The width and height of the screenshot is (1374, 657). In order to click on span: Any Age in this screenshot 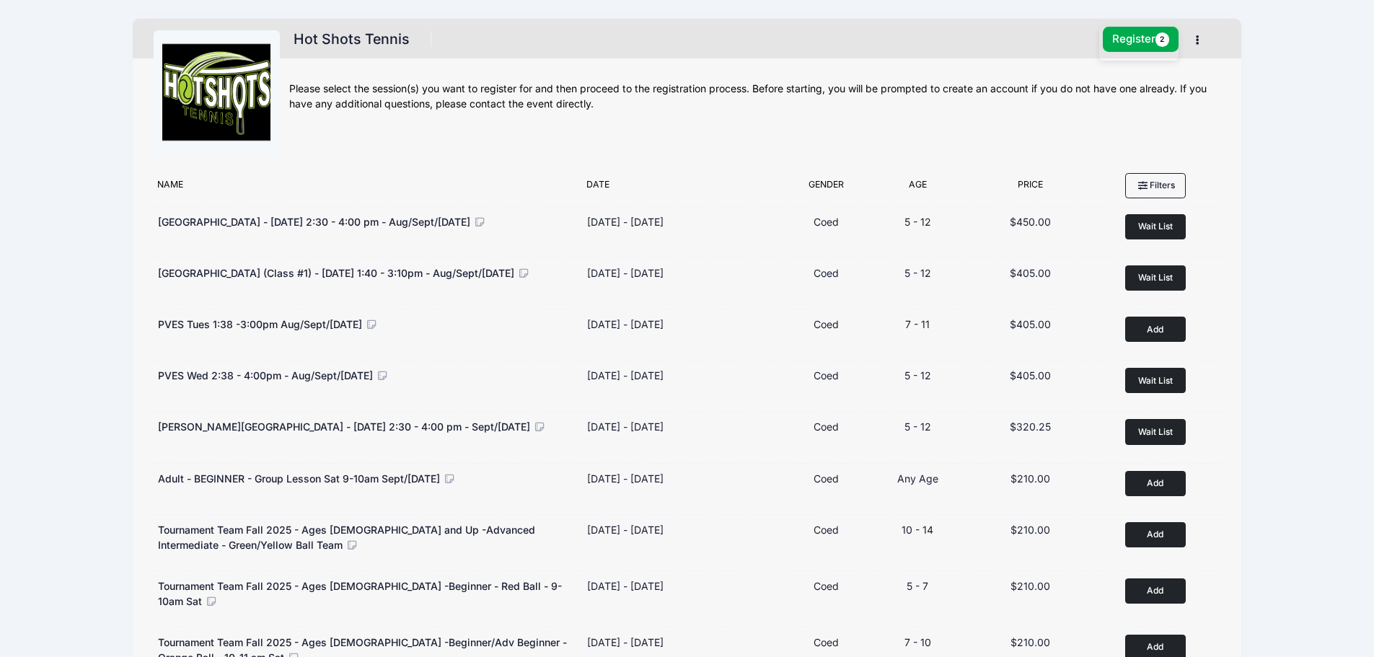, I will do `click(918, 478)`.